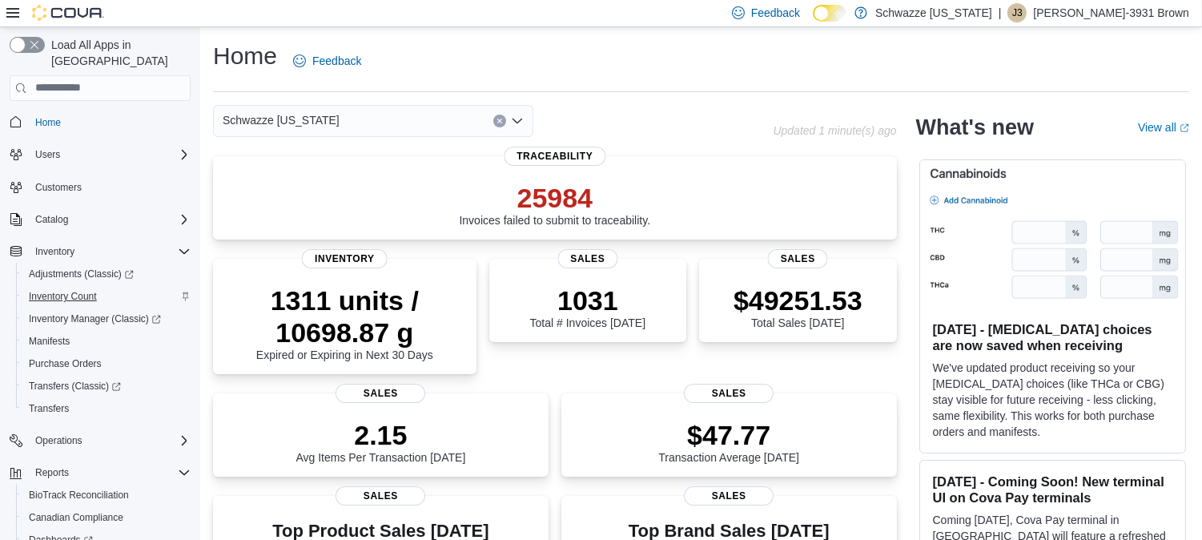  Describe the element at coordinates (245, 56) in the screenshot. I see `h1: Home` at that location.